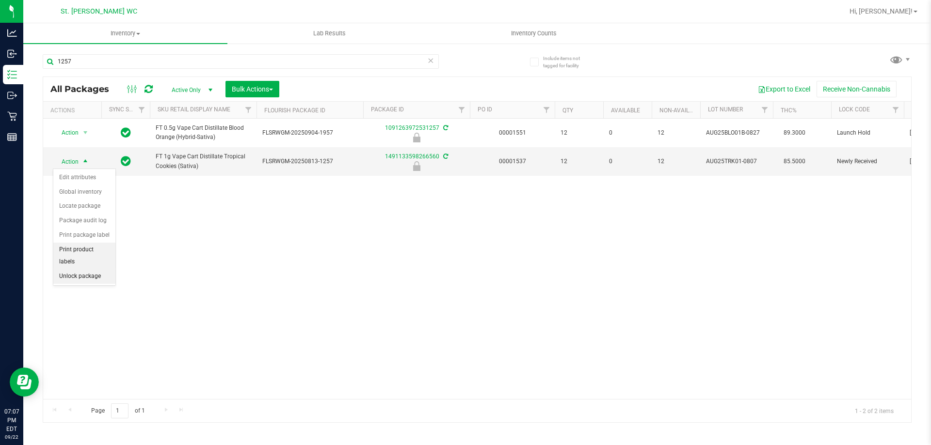  Describe the element at coordinates (794, 133) in the screenshot. I see `span: 89.3000` at that location.